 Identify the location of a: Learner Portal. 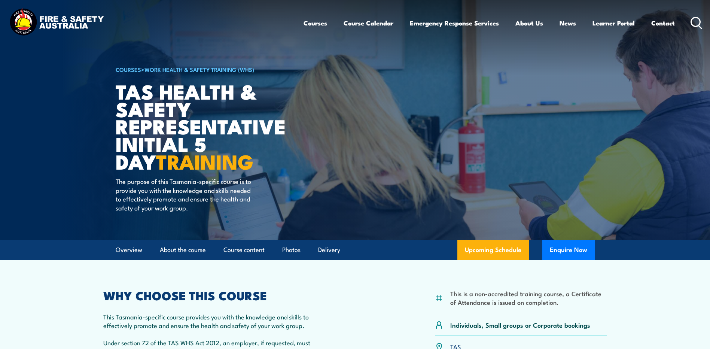
(614, 23).